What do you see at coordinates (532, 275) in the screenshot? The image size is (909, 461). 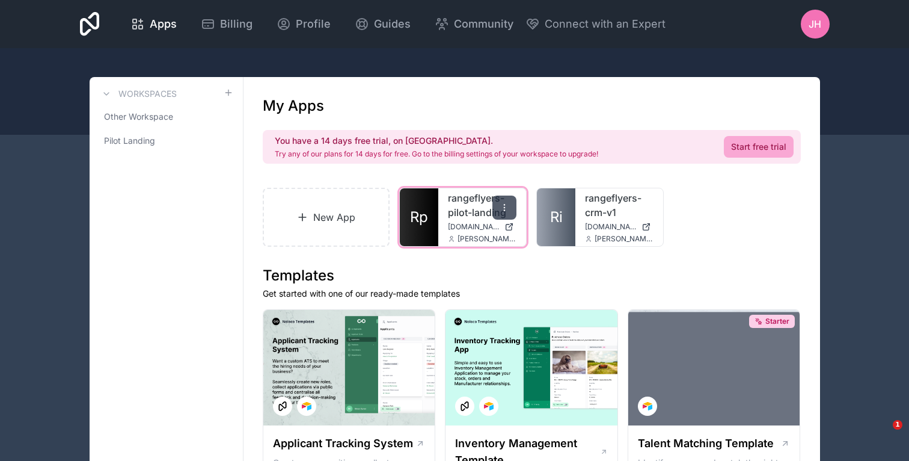 I see `h1: Templates` at bounding box center [532, 275].